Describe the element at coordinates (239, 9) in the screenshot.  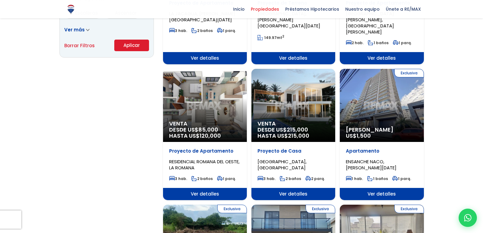
I see `span: Inicio` at that location.